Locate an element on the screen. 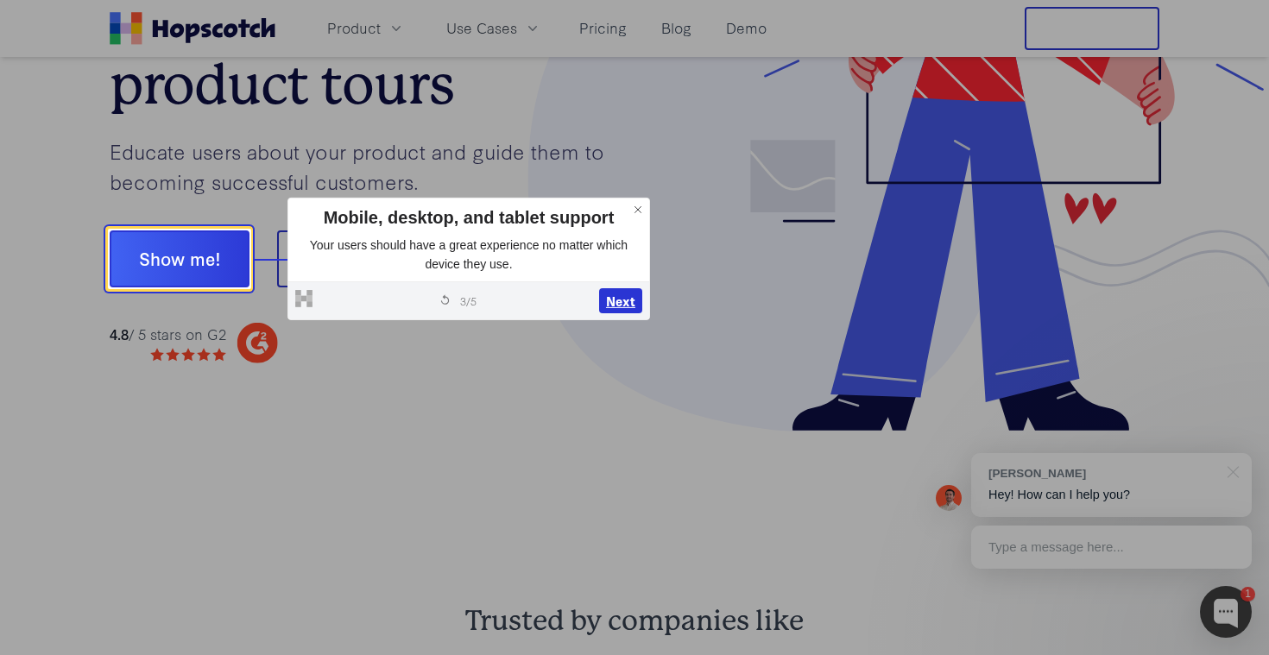 Image resolution: width=1269 pixels, height=655 pixels. div: 1 is located at coordinates (1247, 594).